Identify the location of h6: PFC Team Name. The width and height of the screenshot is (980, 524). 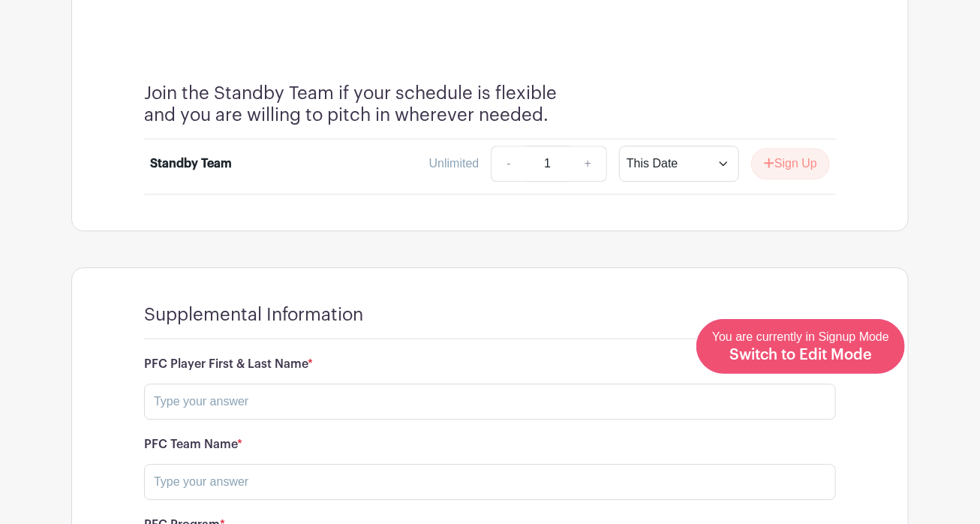
(490, 444).